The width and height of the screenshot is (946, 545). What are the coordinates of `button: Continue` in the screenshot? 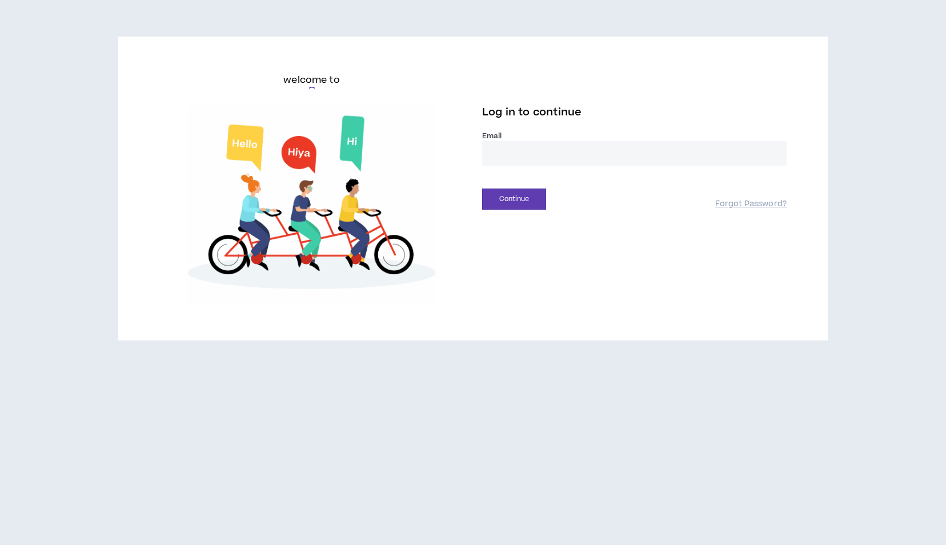 It's located at (514, 199).